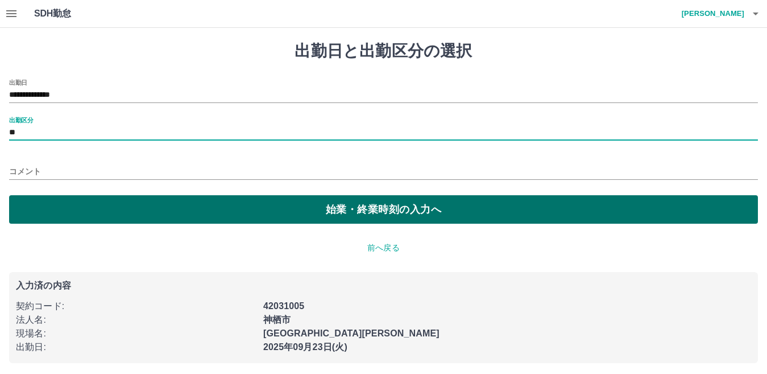  I want to click on label: 出勤日, so click(18, 82).